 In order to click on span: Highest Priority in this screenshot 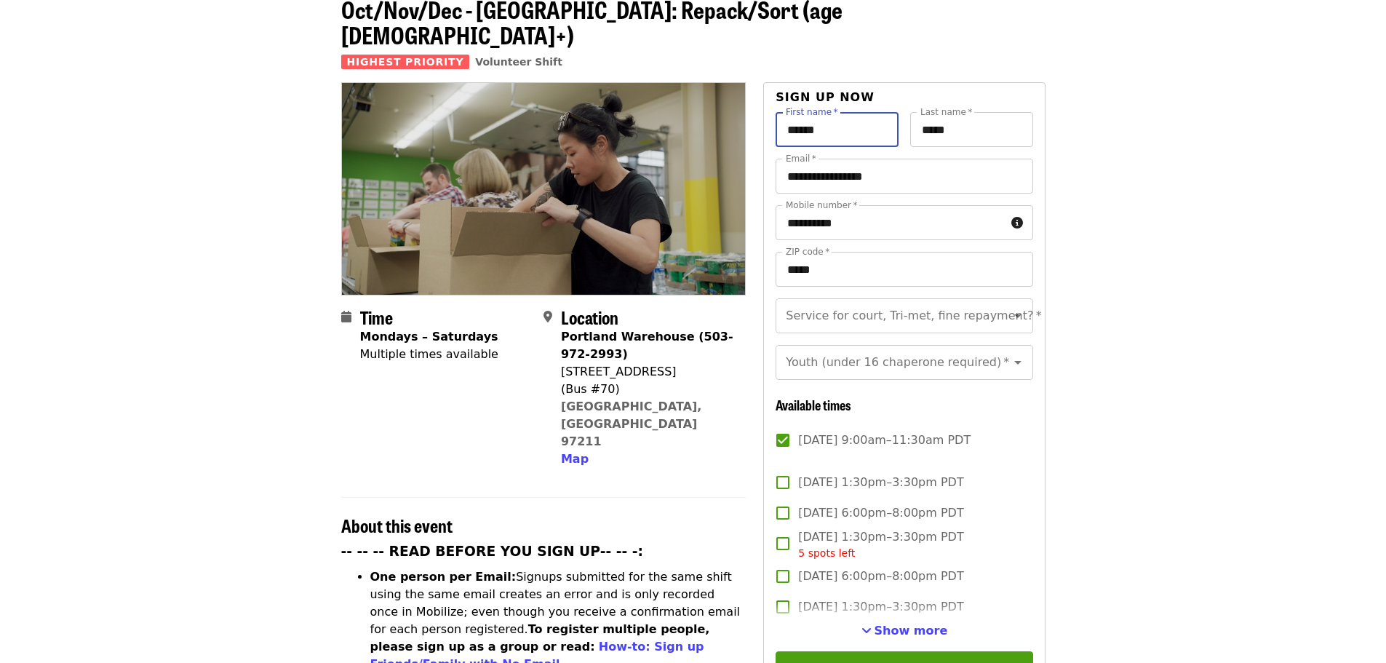, I will do `click(405, 62)`.